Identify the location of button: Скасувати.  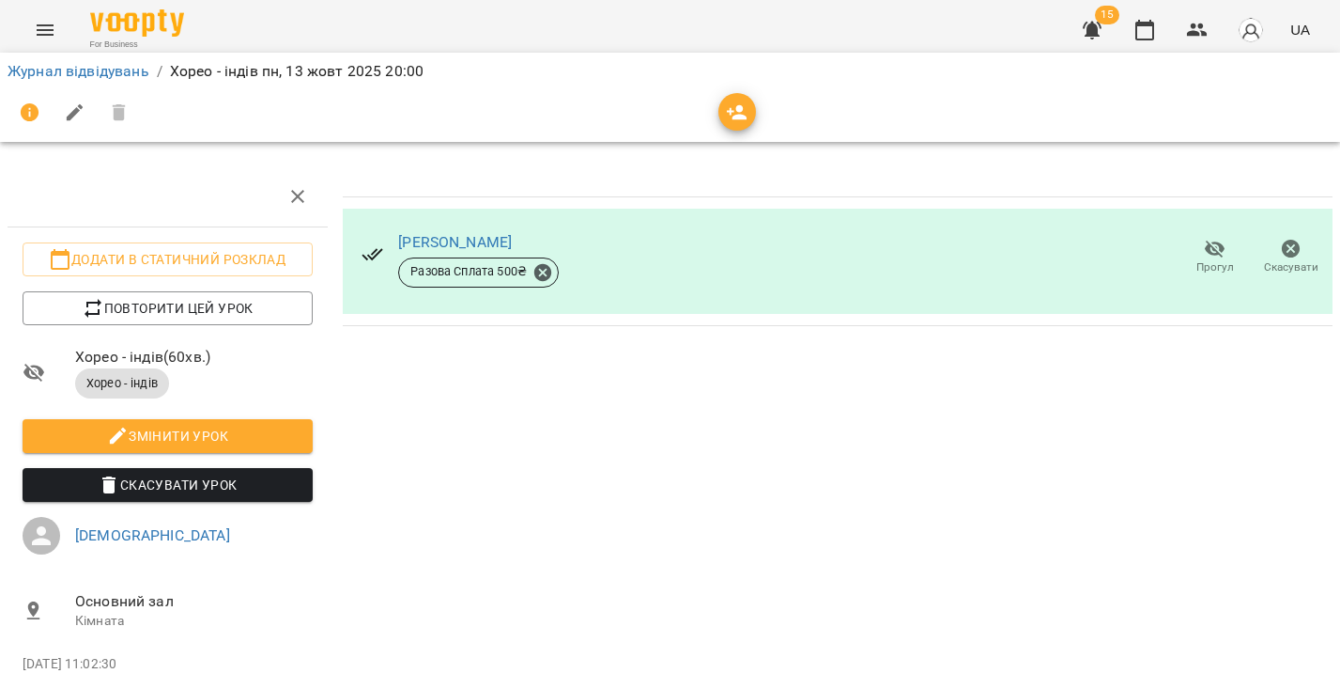
(1291, 257).